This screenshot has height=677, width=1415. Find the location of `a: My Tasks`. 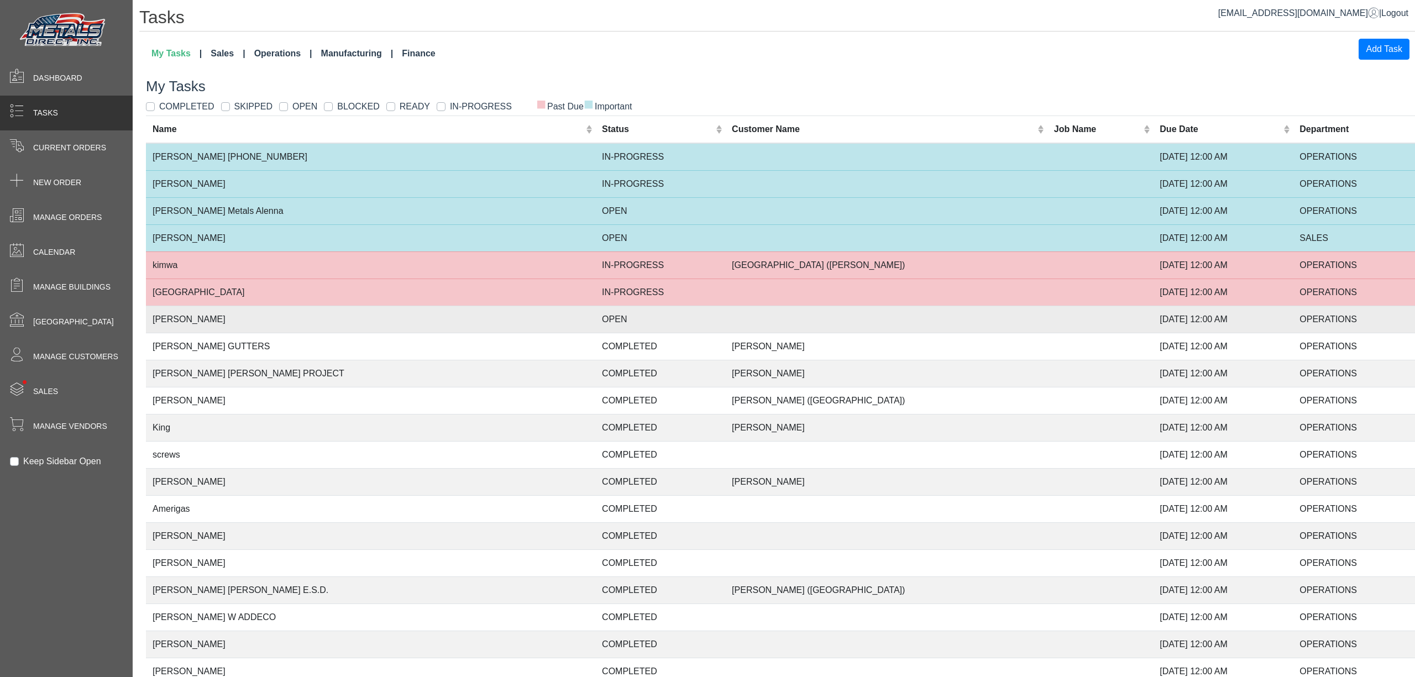

a: My Tasks is located at coordinates (176, 54).